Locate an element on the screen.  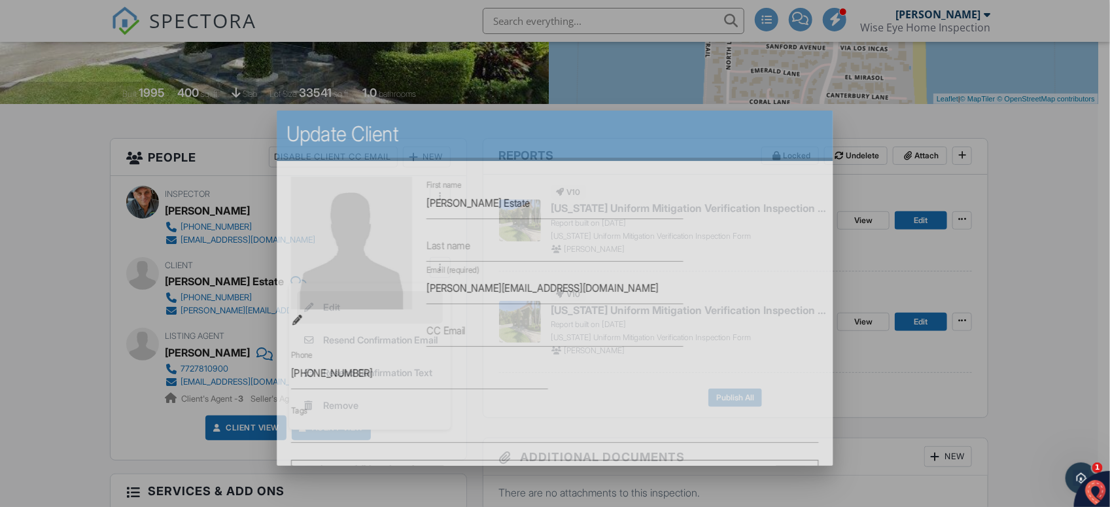
label: Tags is located at coordinates (299, 410).